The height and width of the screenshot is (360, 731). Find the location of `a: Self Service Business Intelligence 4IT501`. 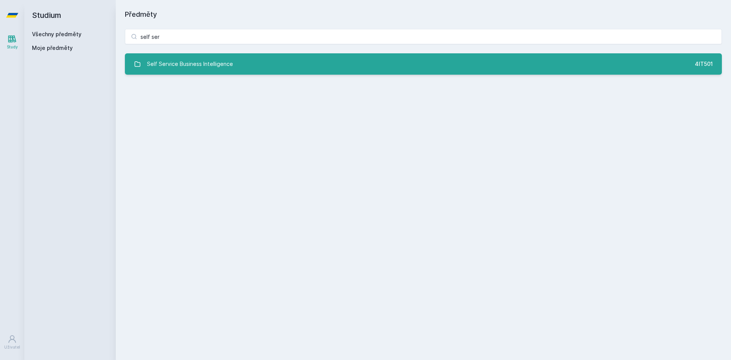

a: Self Service Business Intelligence 4IT501 is located at coordinates (423, 64).